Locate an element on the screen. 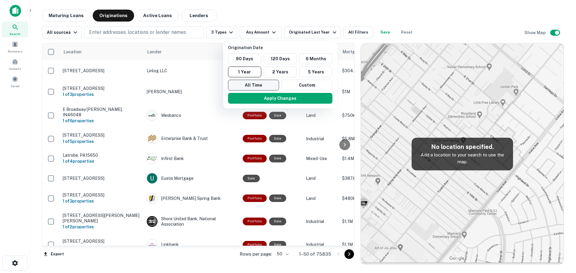 This screenshot has width=576, height=273. button: 2 Years is located at coordinates (280, 72).